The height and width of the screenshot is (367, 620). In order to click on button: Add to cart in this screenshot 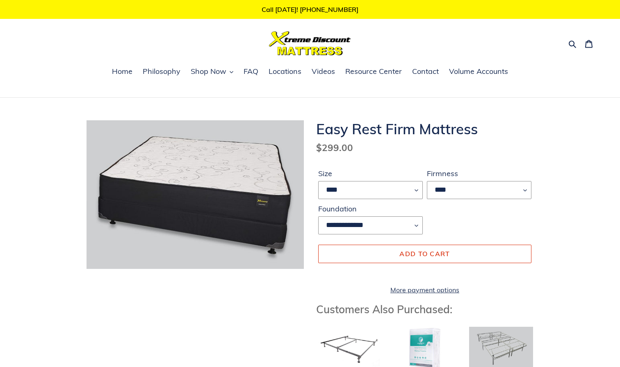, I will do `click(425, 254)`.